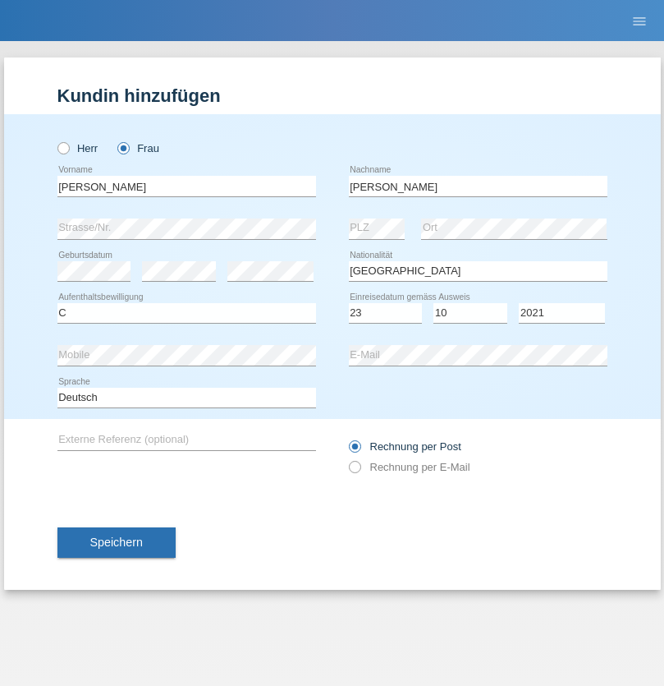  I want to click on i: menu, so click(640, 21).